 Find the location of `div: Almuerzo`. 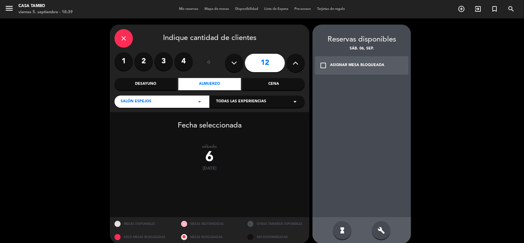

div: Almuerzo is located at coordinates (209, 84).